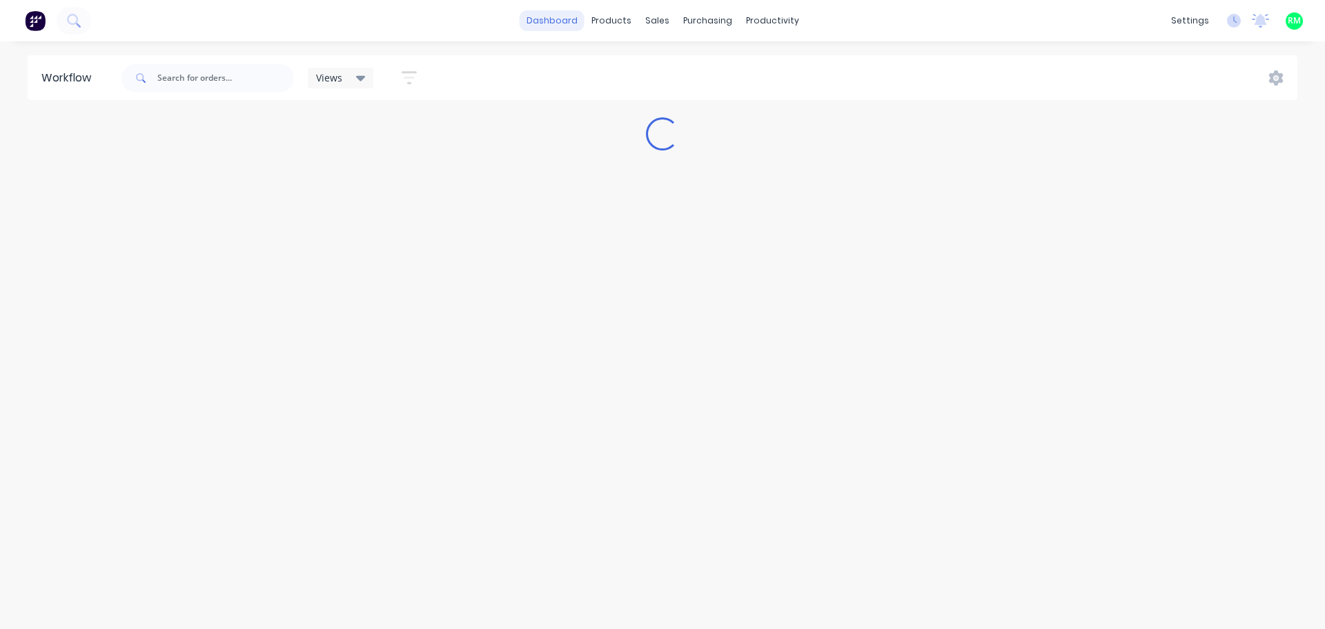 This screenshot has width=1325, height=629. What do you see at coordinates (657, 21) in the screenshot?
I see `div: sales` at bounding box center [657, 21].